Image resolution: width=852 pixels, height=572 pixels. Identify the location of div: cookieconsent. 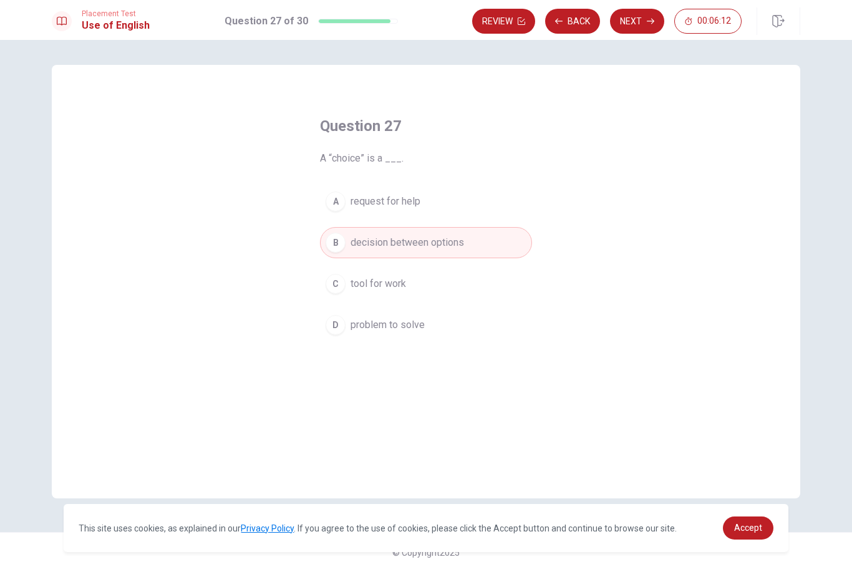
(426, 528).